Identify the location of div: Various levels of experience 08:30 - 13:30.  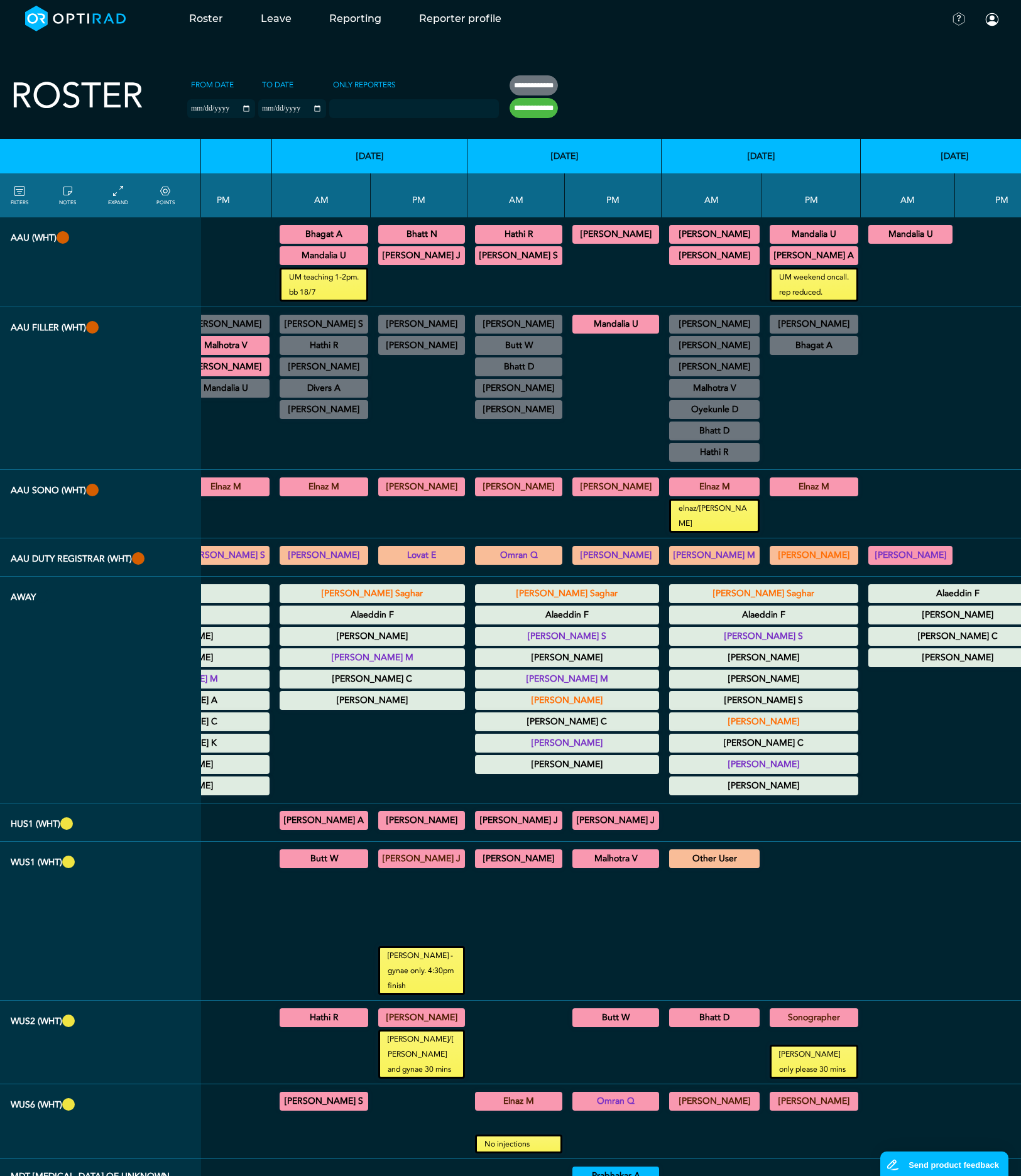
(518, 555).